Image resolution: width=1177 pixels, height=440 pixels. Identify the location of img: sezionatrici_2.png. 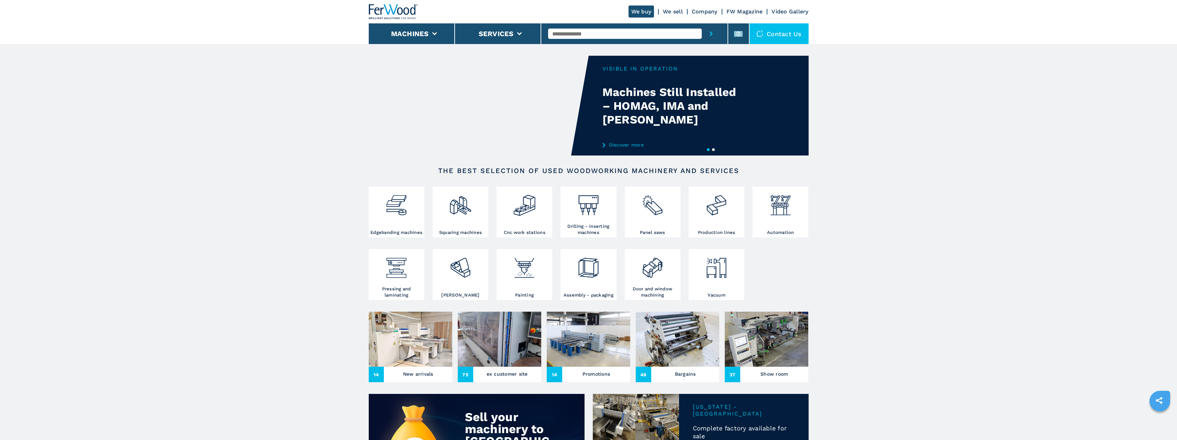
(653, 202).